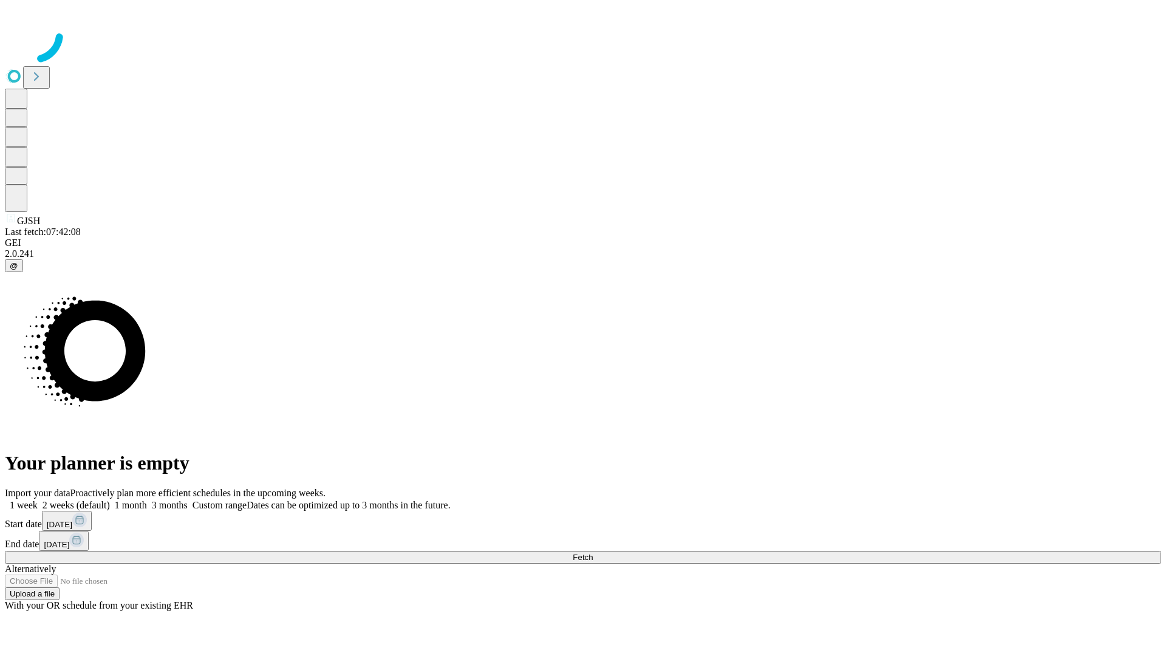  What do you see at coordinates (99, 605) in the screenshot?
I see `span: With your OR schedule from your existing EHR` at bounding box center [99, 605].